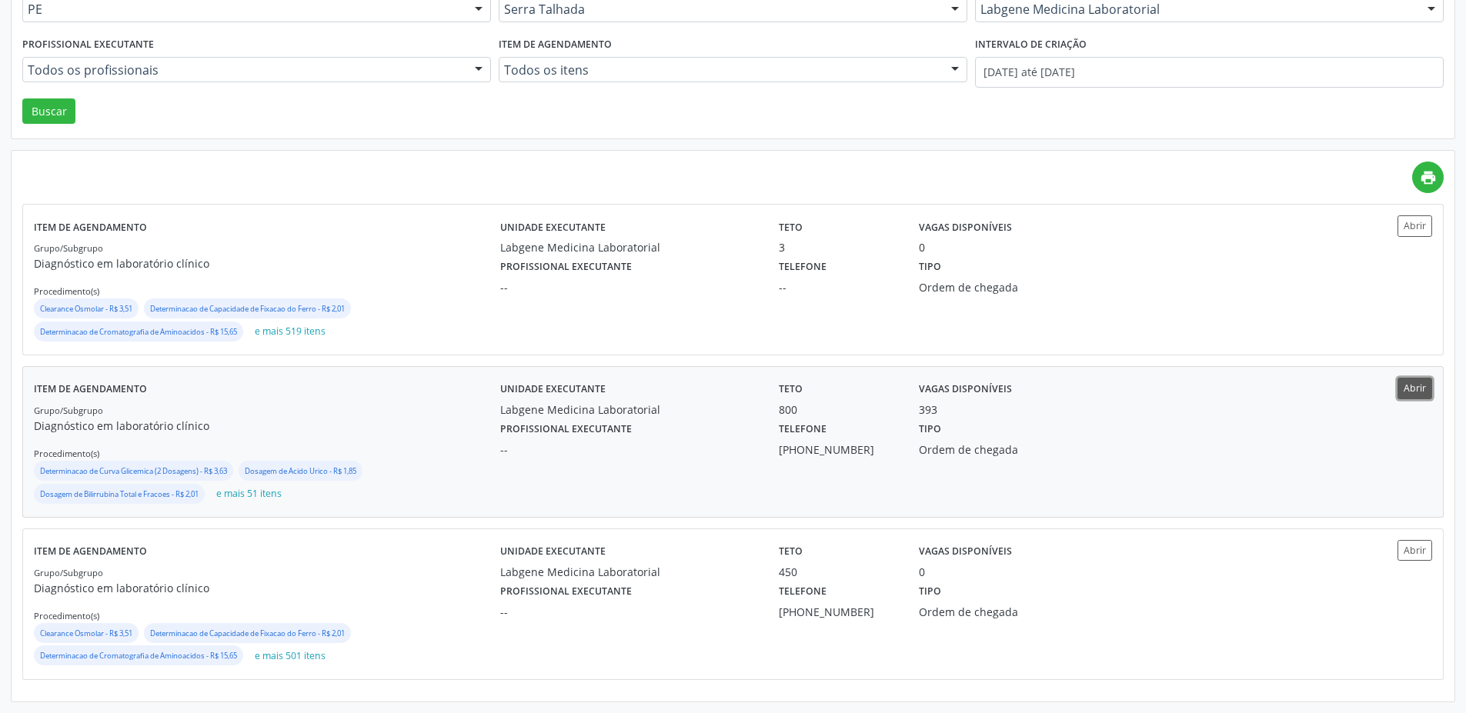 Image resolution: width=1466 pixels, height=713 pixels. What do you see at coordinates (837, 409) in the screenshot?
I see `div: 800` at bounding box center [837, 409].